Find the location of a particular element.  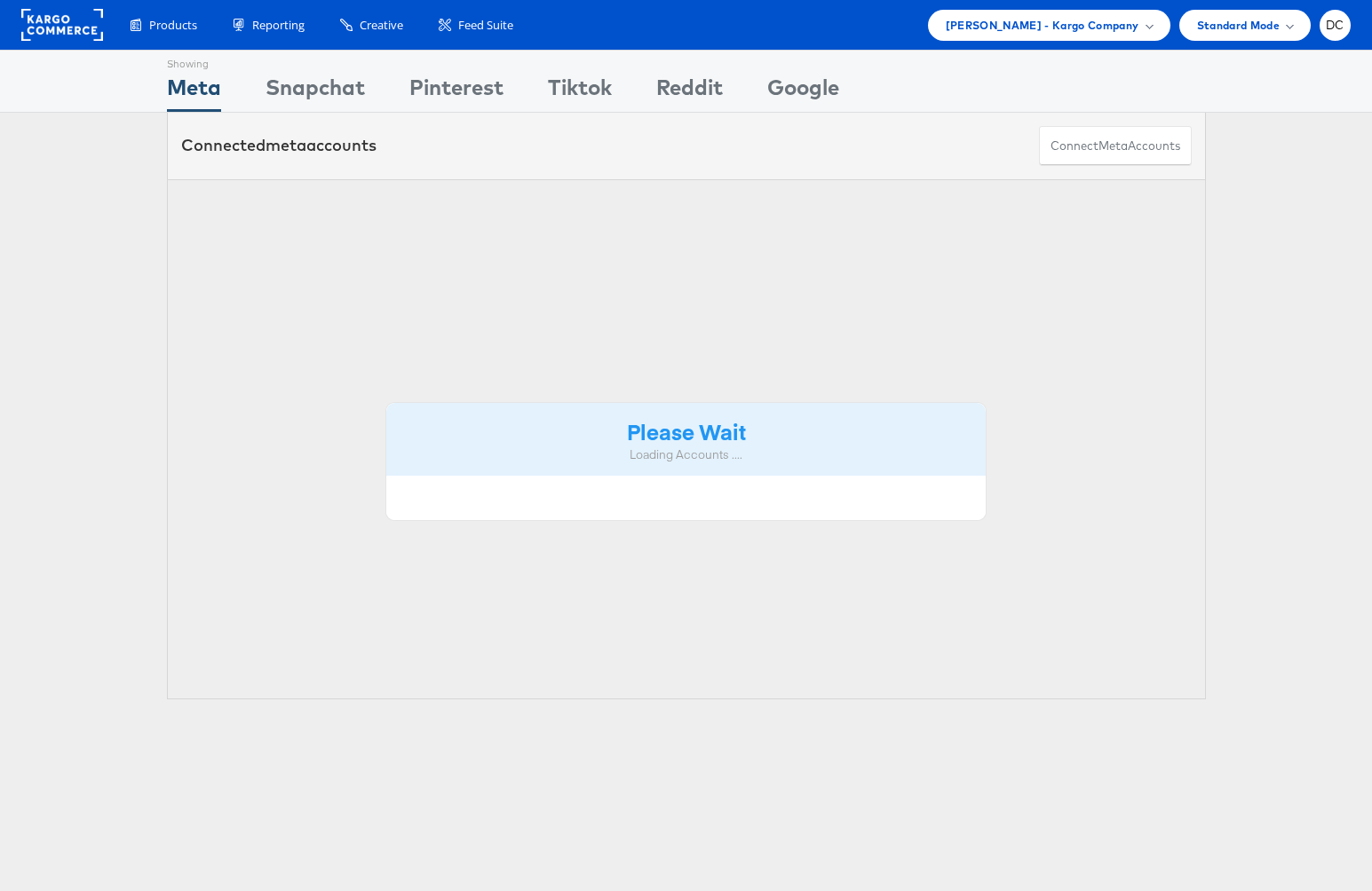

span: DC is located at coordinates (1335, 25).